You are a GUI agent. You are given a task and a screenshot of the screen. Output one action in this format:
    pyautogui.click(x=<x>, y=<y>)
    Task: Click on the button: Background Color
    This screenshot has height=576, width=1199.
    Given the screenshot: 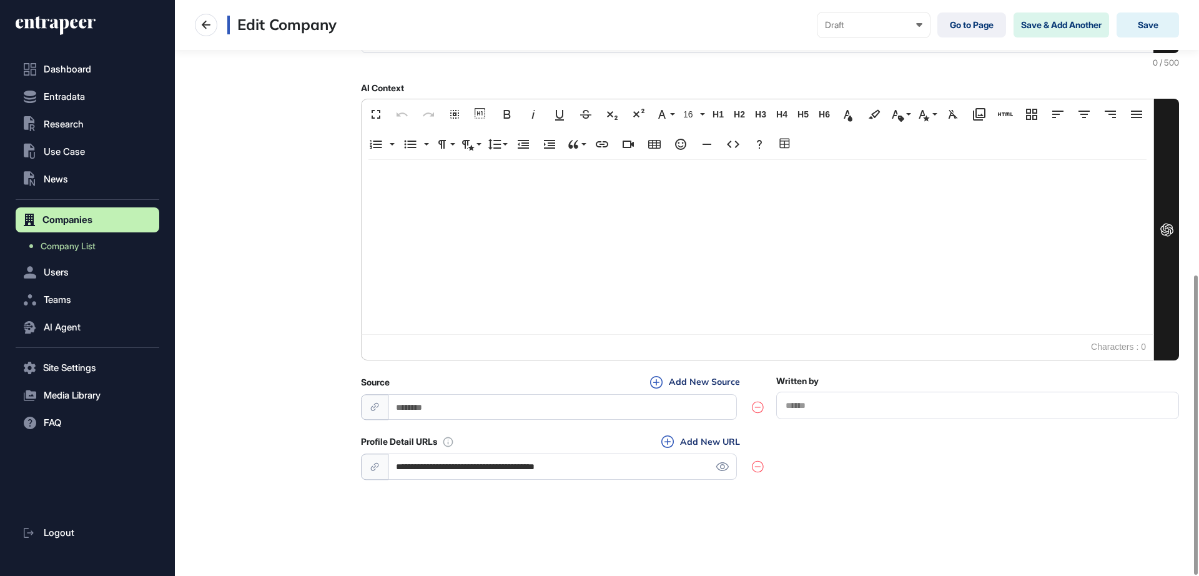 What is the action you would take?
    pyautogui.click(x=875, y=114)
    